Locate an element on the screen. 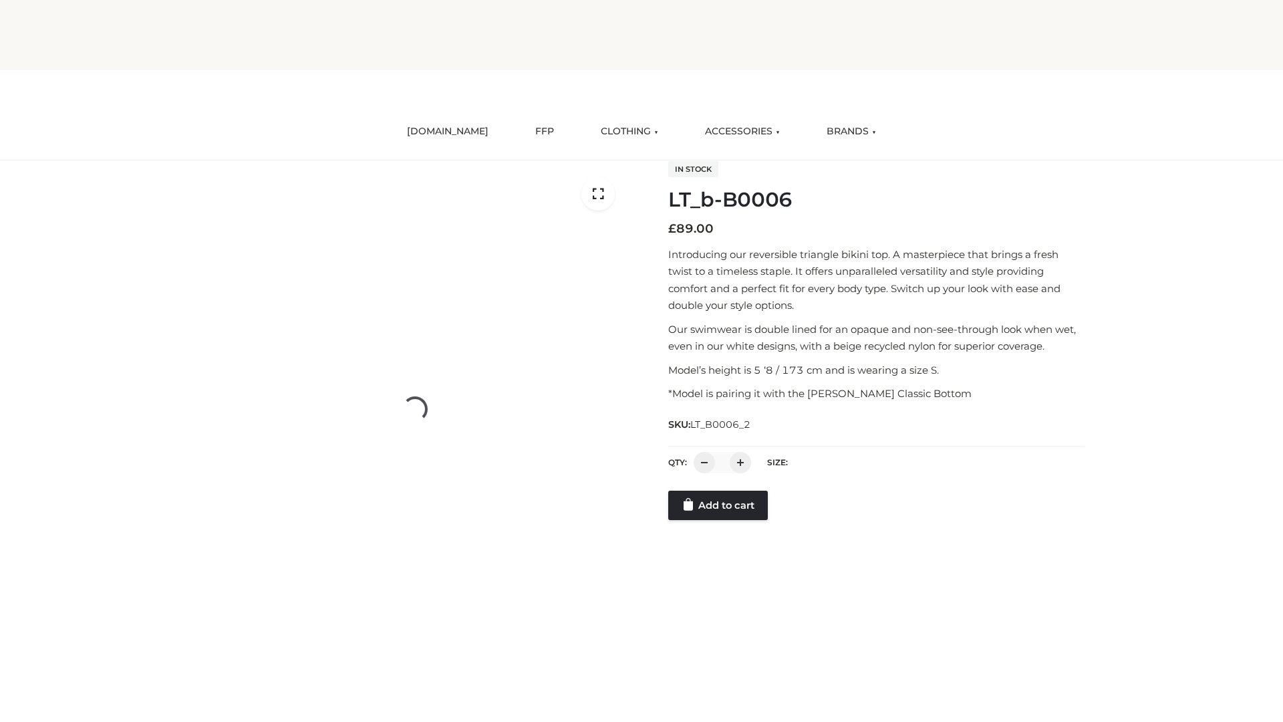  label: Size: is located at coordinates (777, 462).